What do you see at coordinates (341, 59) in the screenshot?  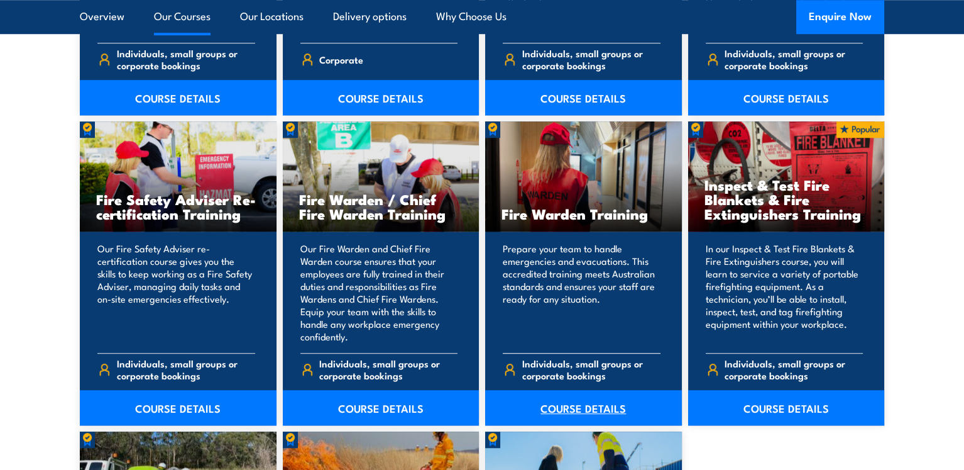 I see `span: Corporate` at bounding box center [341, 59].